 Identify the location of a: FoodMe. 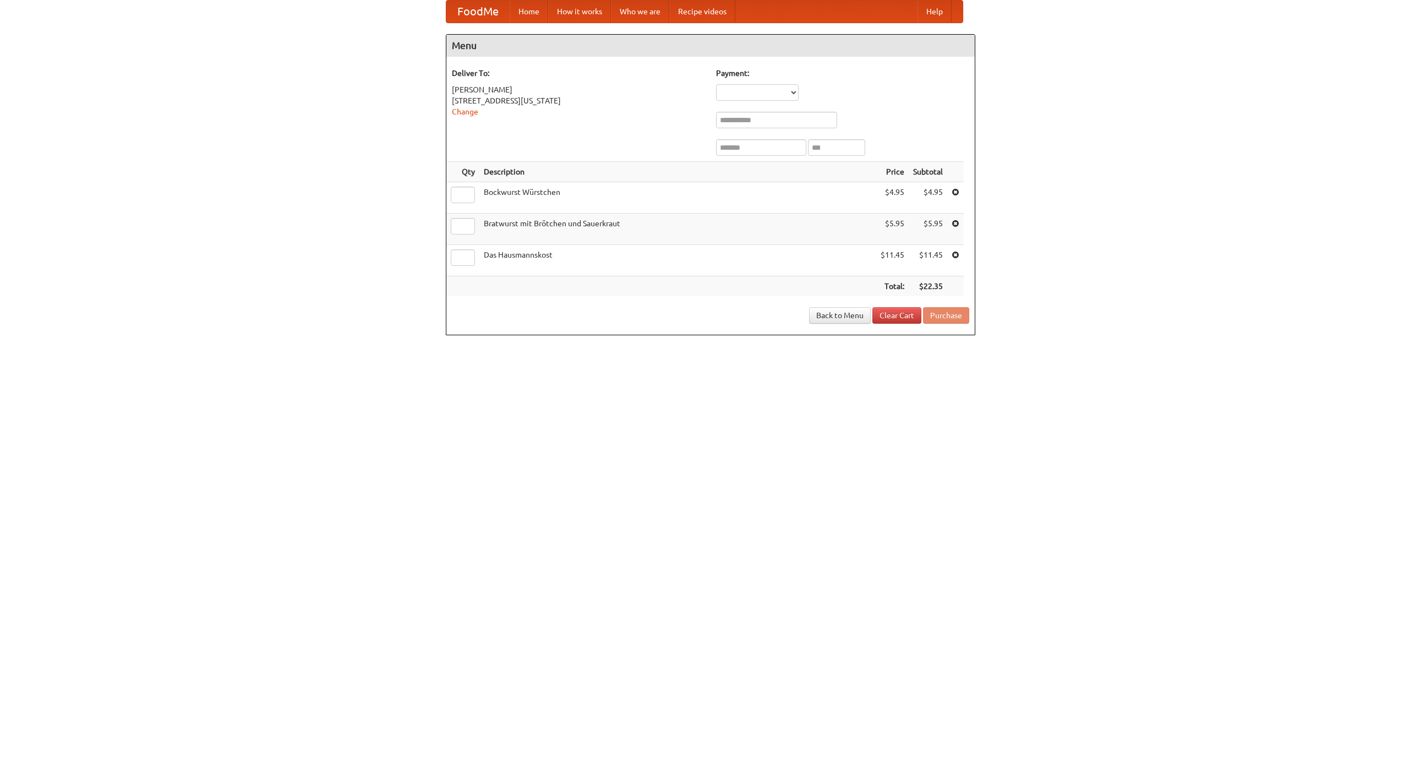
(478, 12).